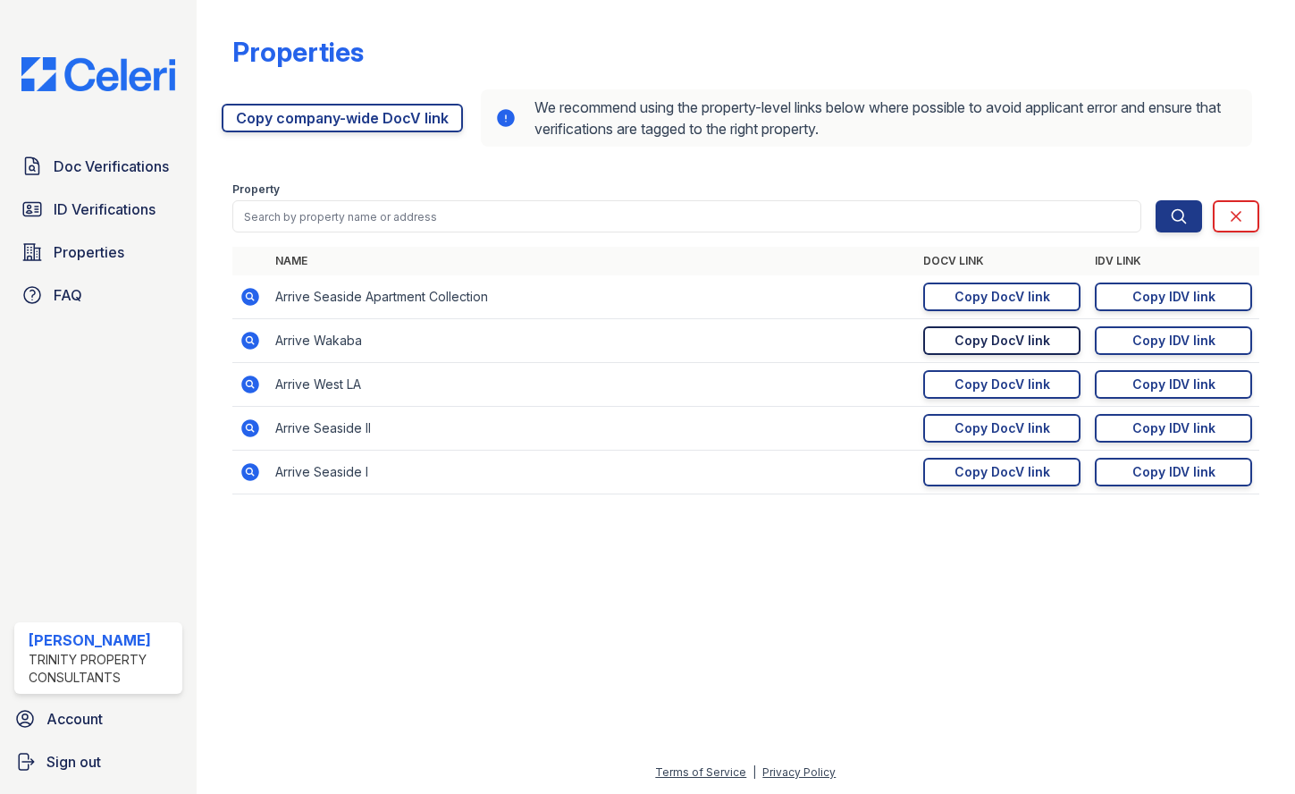  I want to click on a: FAQ, so click(98, 295).